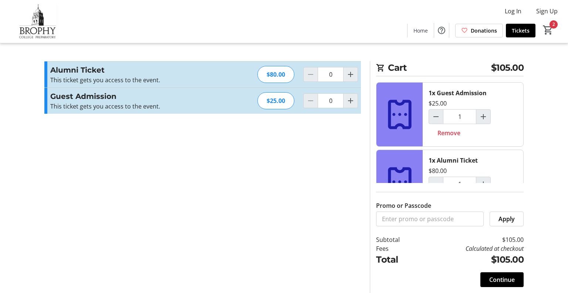 The height and width of the screenshot is (293, 568). I want to click on button: Continue, so click(502, 279).